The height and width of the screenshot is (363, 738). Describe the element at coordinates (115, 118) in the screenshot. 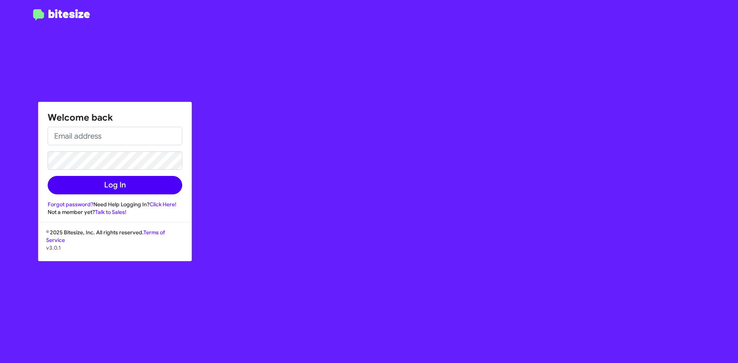

I see `h1: Welcome back` at that location.